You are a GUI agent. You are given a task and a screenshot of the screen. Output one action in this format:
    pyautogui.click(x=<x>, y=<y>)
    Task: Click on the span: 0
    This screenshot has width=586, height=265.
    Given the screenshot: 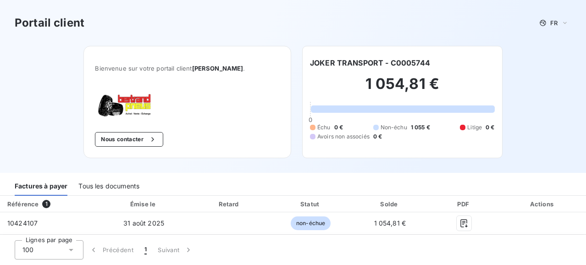 What is the action you would take?
    pyautogui.click(x=310, y=120)
    